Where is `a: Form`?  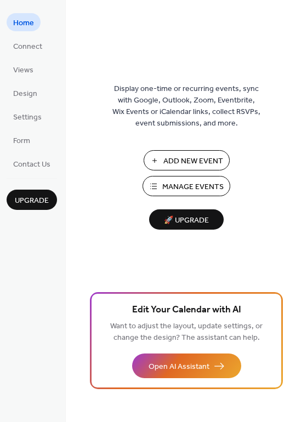 a: Form is located at coordinates (21, 140).